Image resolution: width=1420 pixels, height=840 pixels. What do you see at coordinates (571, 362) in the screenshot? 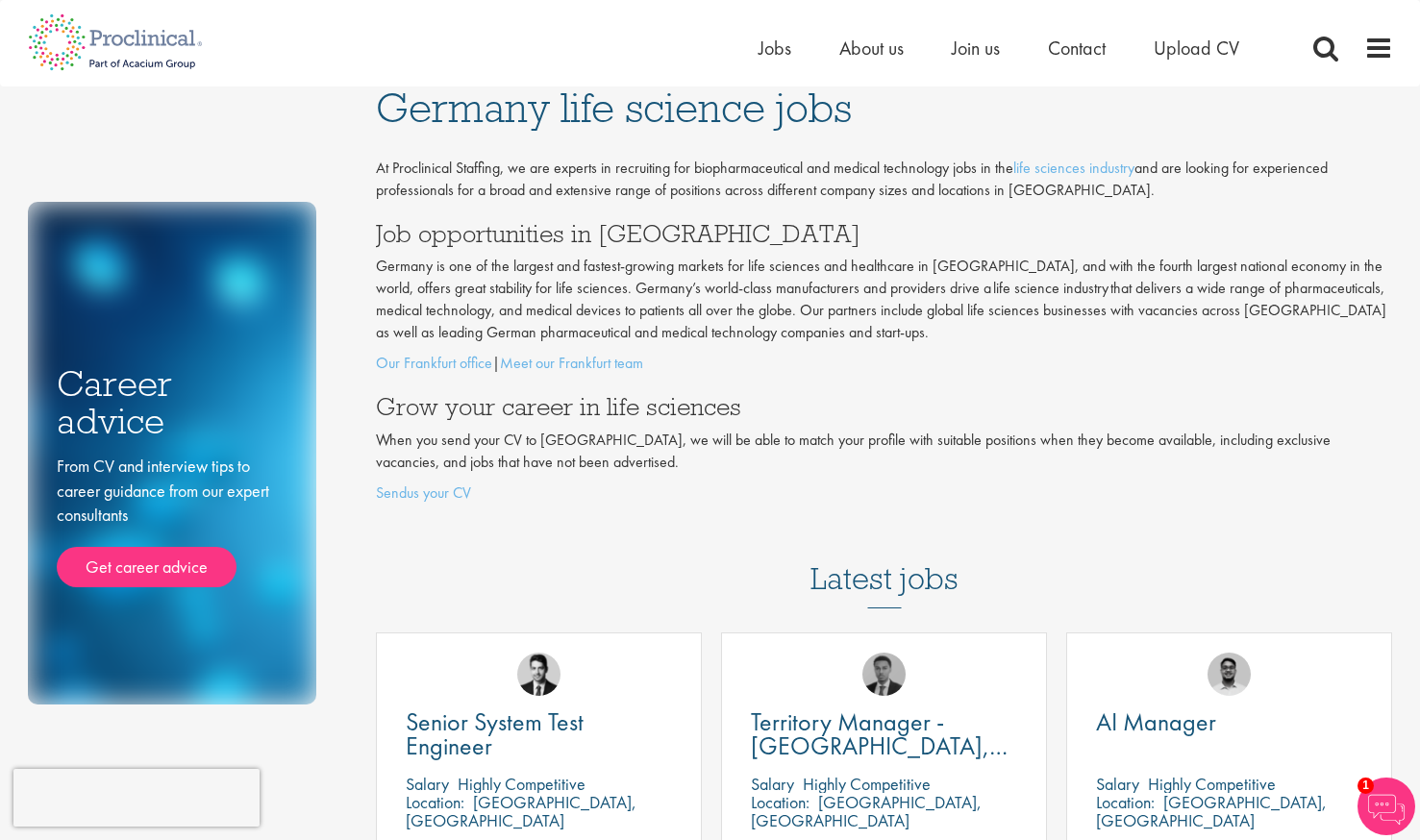
I see `a: Meet our Frankfurt team` at bounding box center [571, 362].